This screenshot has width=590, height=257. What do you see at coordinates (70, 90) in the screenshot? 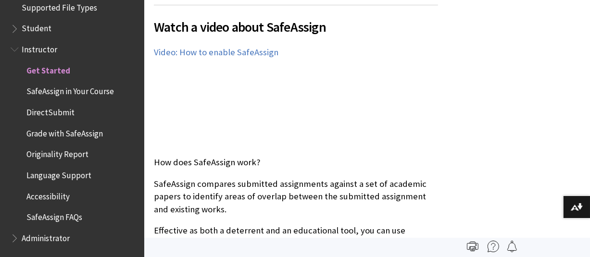
I see `span: SafeAssign in Your Course` at bounding box center [70, 90].